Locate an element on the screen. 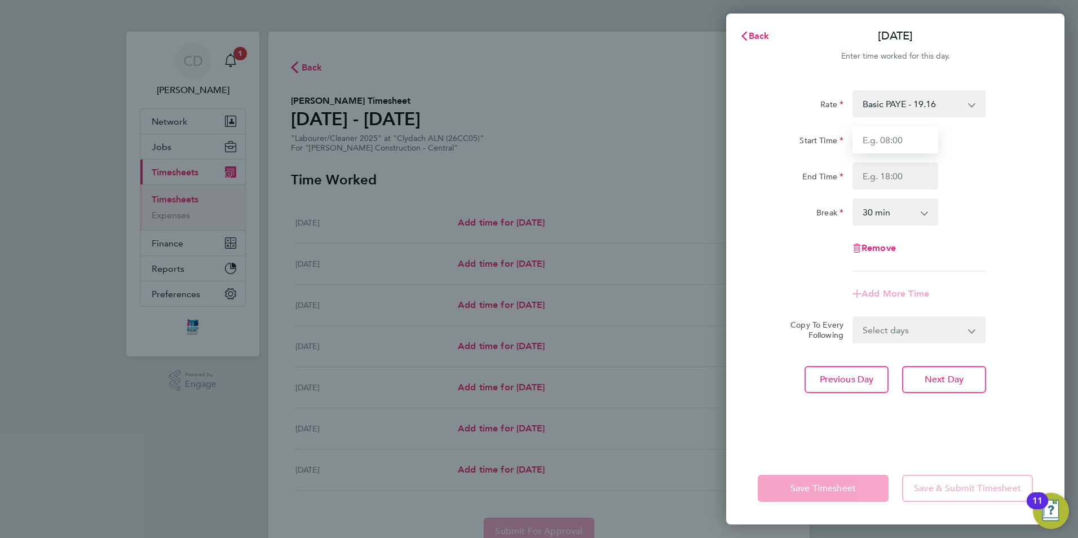 The width and height of the screenshot is (1078, 538). div: Enter time worked for this day. is located at coordinates (895, 56).